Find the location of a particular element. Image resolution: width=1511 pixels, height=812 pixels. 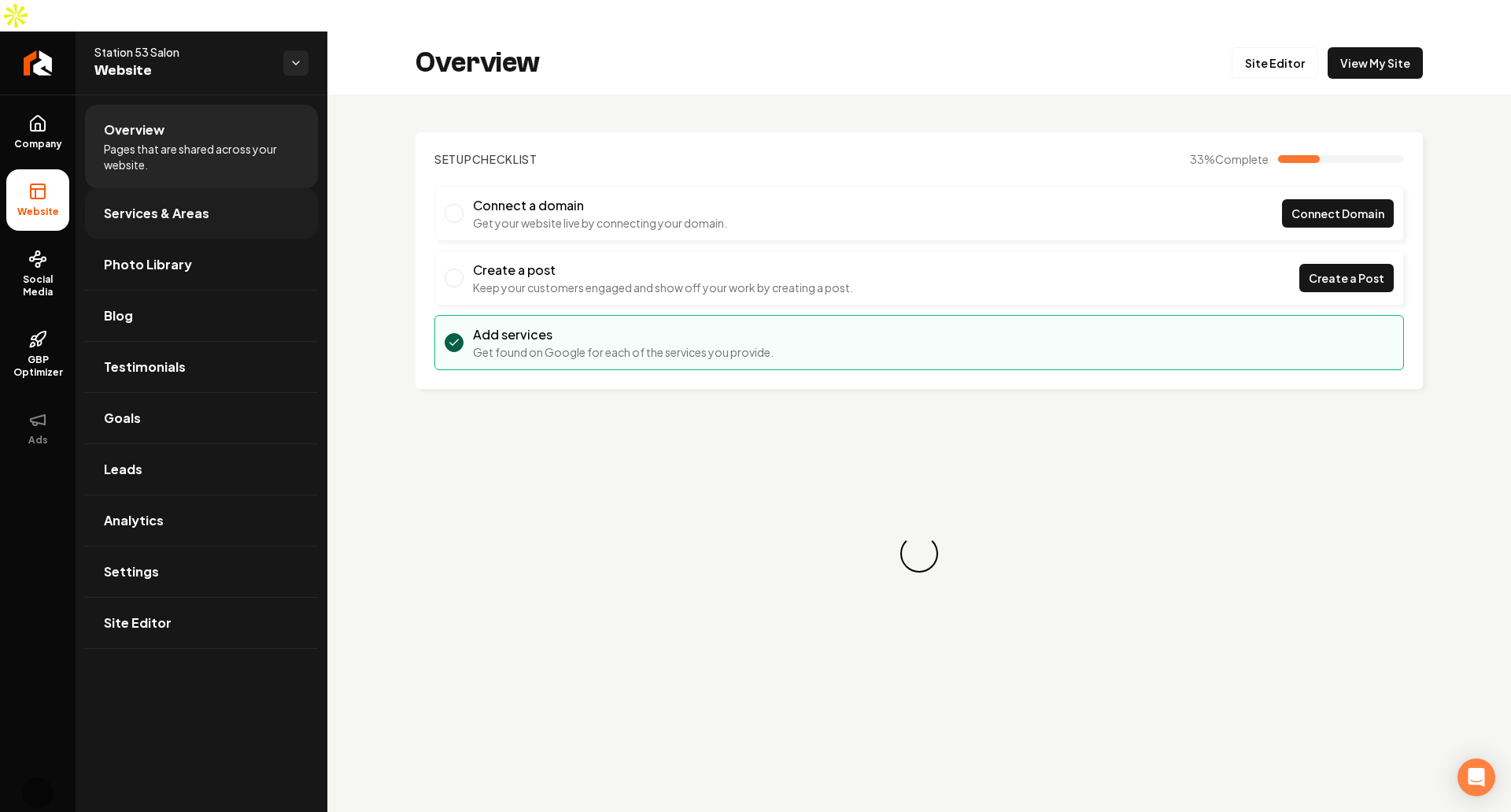

a: Analytics is located at coordinates (202, 520).